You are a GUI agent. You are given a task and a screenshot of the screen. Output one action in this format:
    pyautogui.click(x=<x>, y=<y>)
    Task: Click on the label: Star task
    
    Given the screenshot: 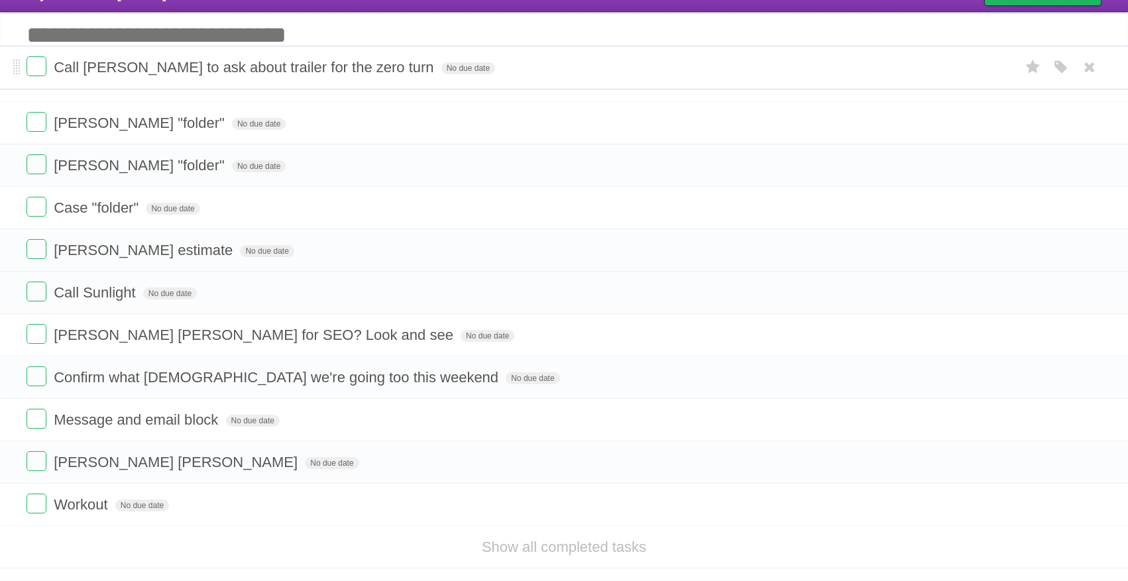 What is the action you would take?
    pyautogui.click(x=1033, y=67)
    